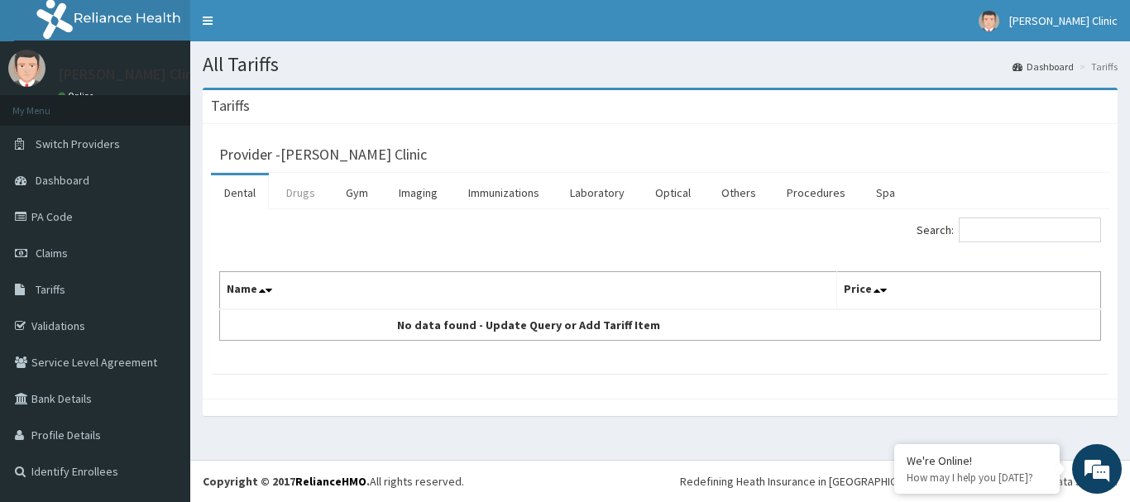  What do you see at coordinates (240, 193) in the screenshot?
I see `a: Dental` at bounding box center [240, 193].